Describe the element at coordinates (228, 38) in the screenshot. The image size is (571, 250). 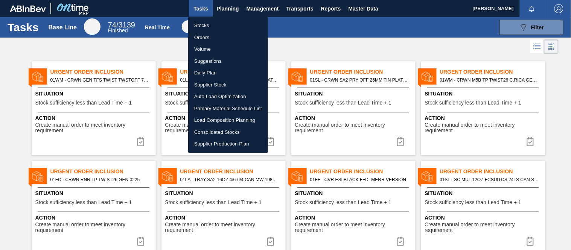
I see `a: Orders` at that location.